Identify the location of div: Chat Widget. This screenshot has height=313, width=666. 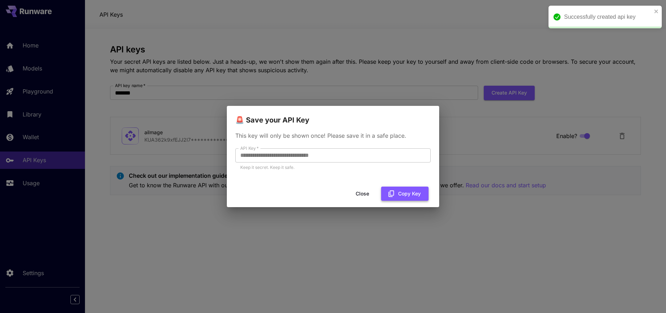
(648, 296).